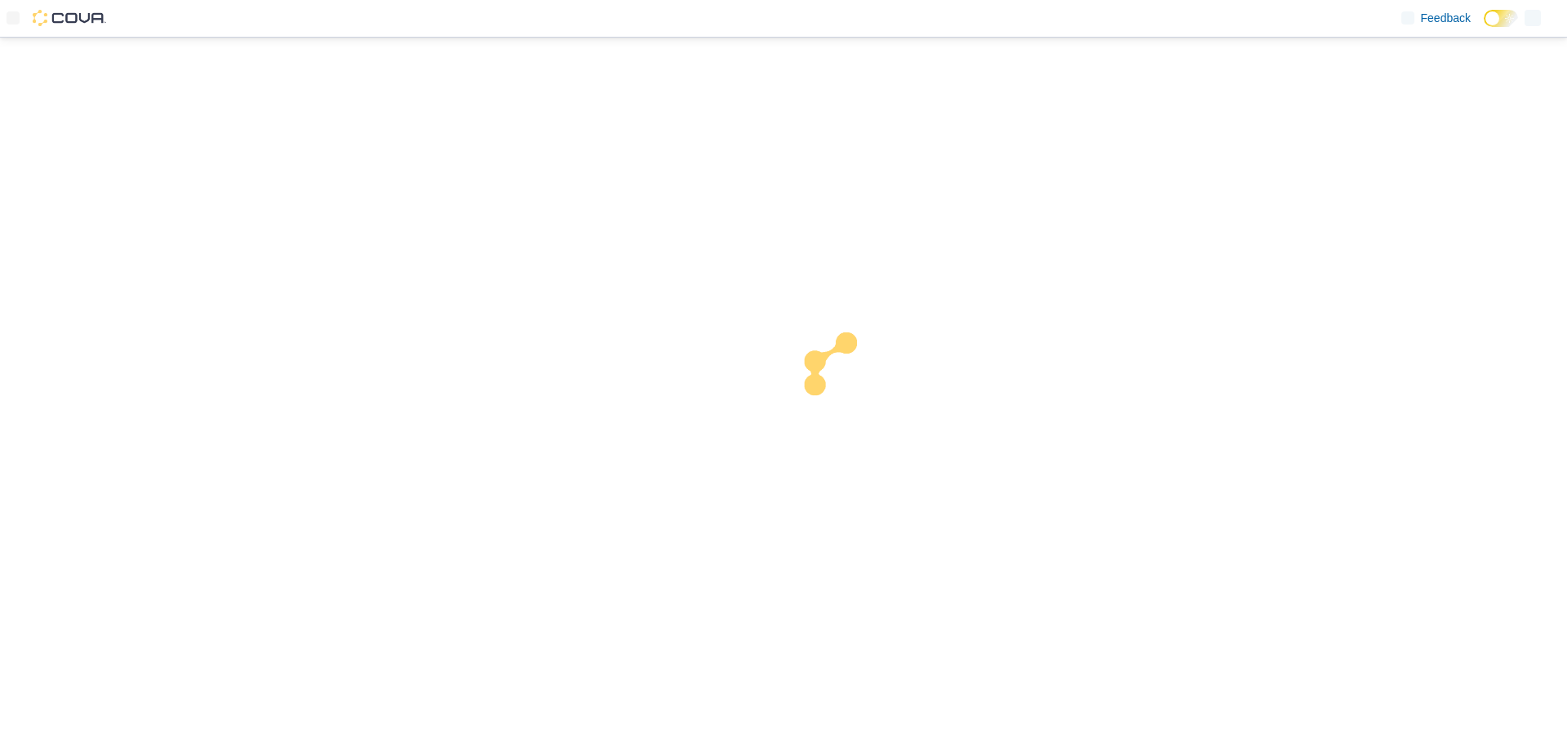 The height and width of the screenshot is (744, 1567). I want to click on img: Cova, so click(69, 18).